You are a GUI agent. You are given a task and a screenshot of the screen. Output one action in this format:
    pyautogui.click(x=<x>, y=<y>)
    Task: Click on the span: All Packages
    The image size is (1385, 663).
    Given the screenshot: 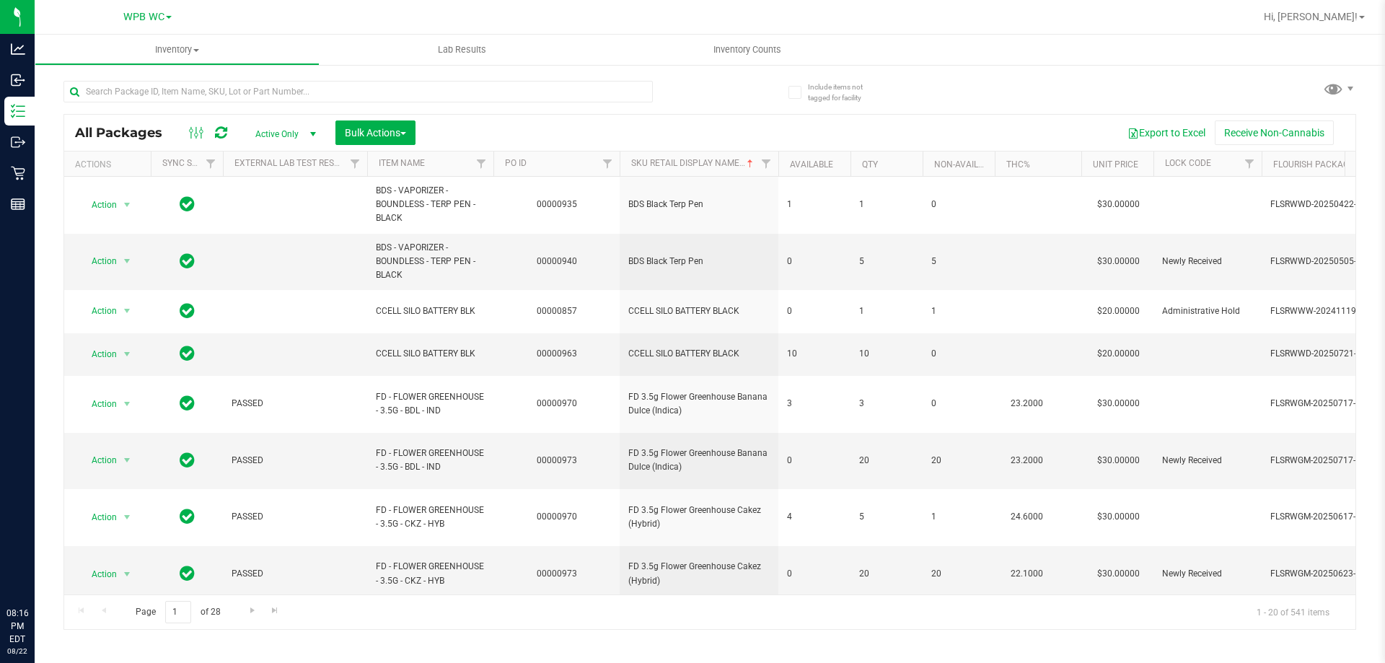 What is the action you would take?
    pyautogui.click(x=126, y=133)
    